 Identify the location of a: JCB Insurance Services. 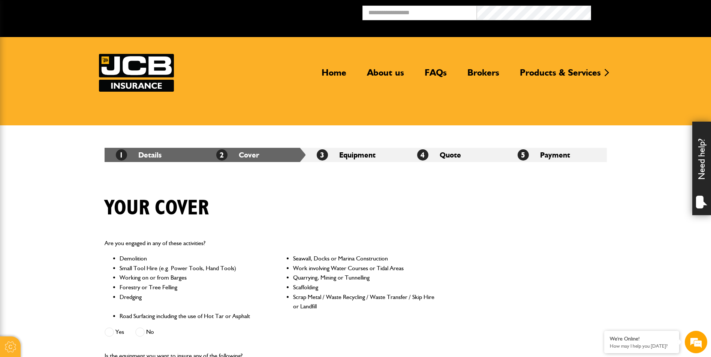
(136, 73).